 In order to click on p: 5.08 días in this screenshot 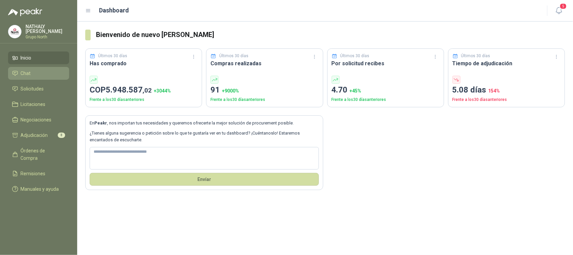, I will do `click(507, 90)`.